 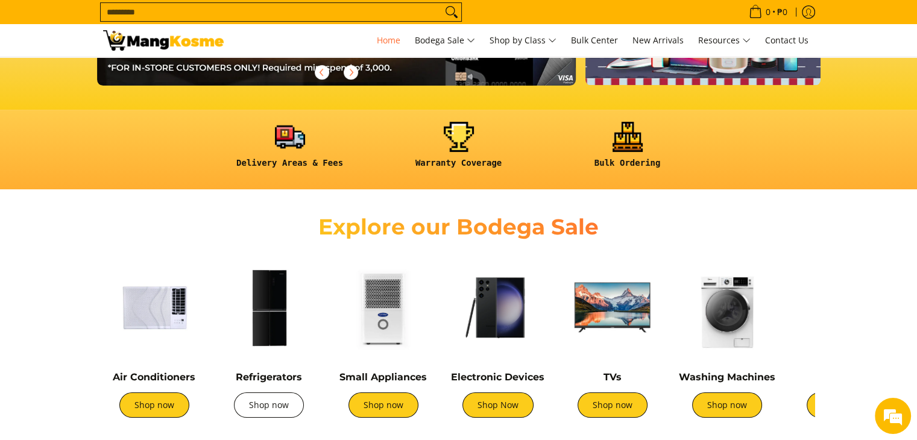 I want to click on a: <h6><strong>Bulk Ordering</strong></h6>, so click(x=628, y=150).